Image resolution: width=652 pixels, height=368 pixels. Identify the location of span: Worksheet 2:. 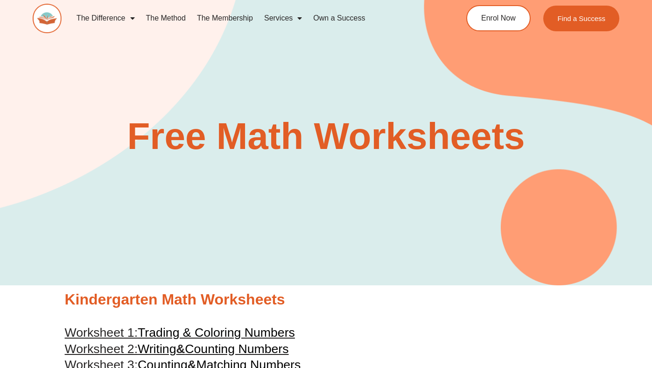
(101, 349).